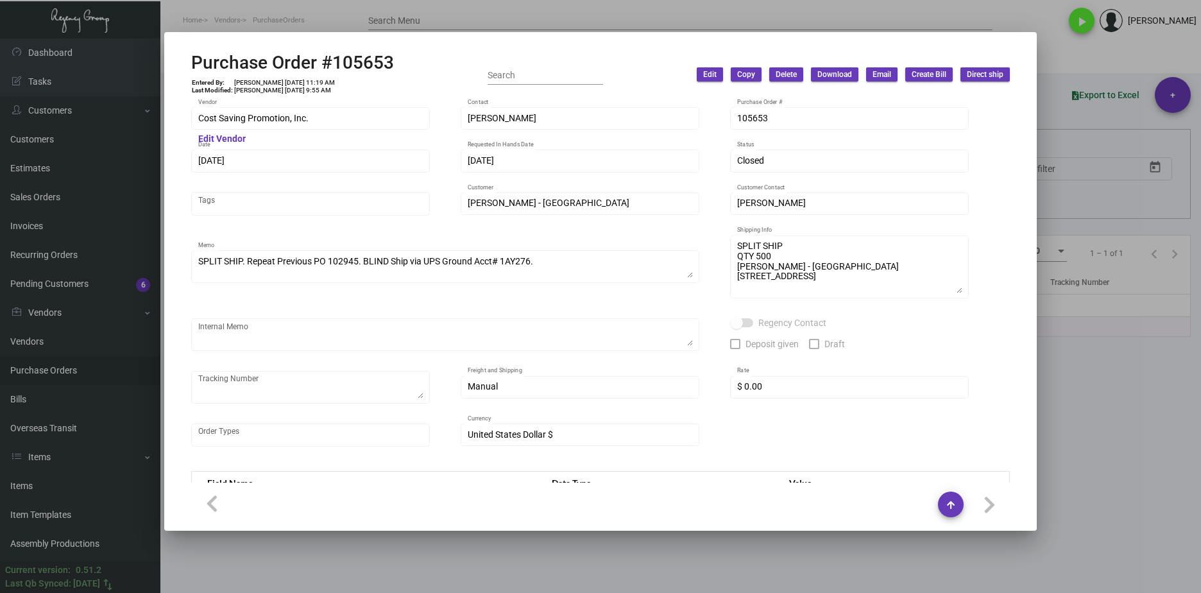 This screenshot has height=593, width=1201. What do you see at coordinates (366, 482) in the screenshot?
I see `th: Field Name` at bounding box center [366, 482].